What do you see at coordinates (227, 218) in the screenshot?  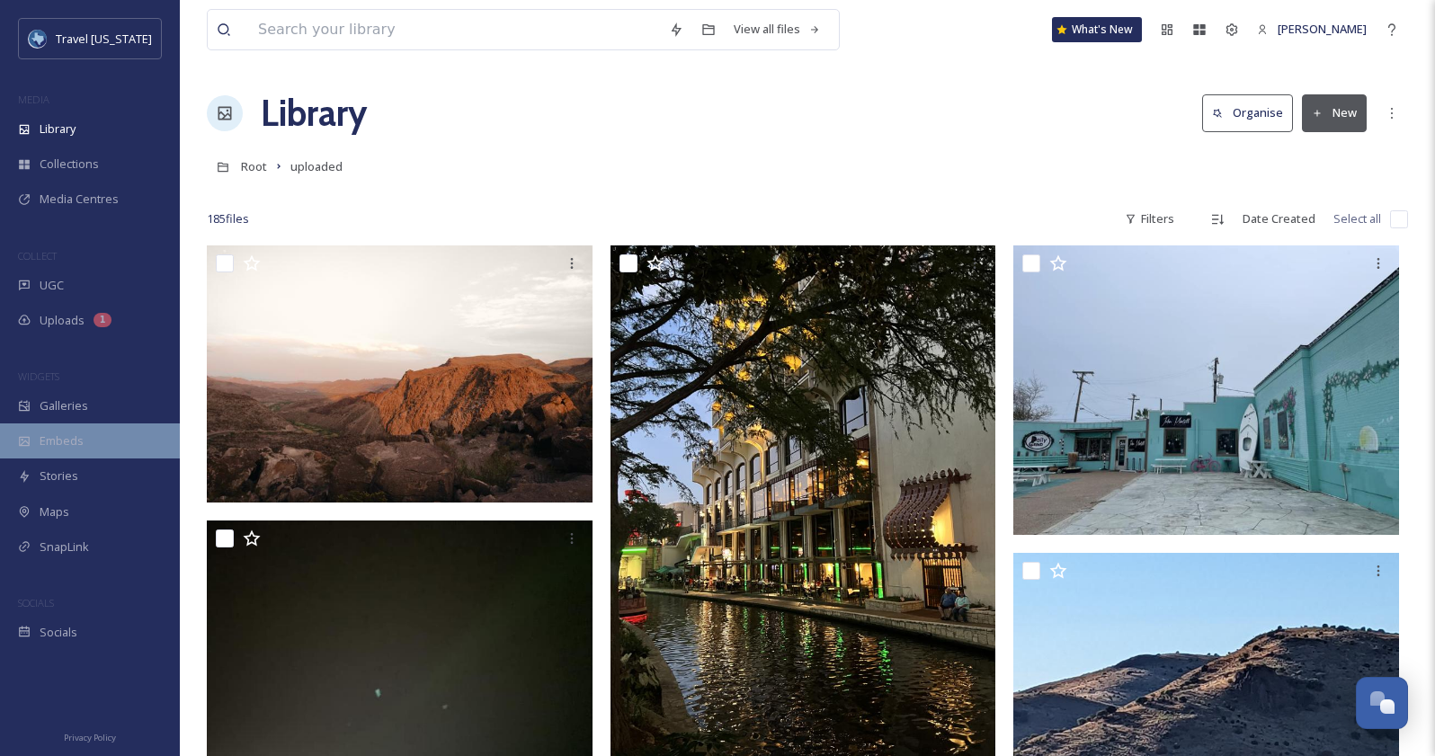 I see `span: 185 file s` at bounding box center [227, 218].